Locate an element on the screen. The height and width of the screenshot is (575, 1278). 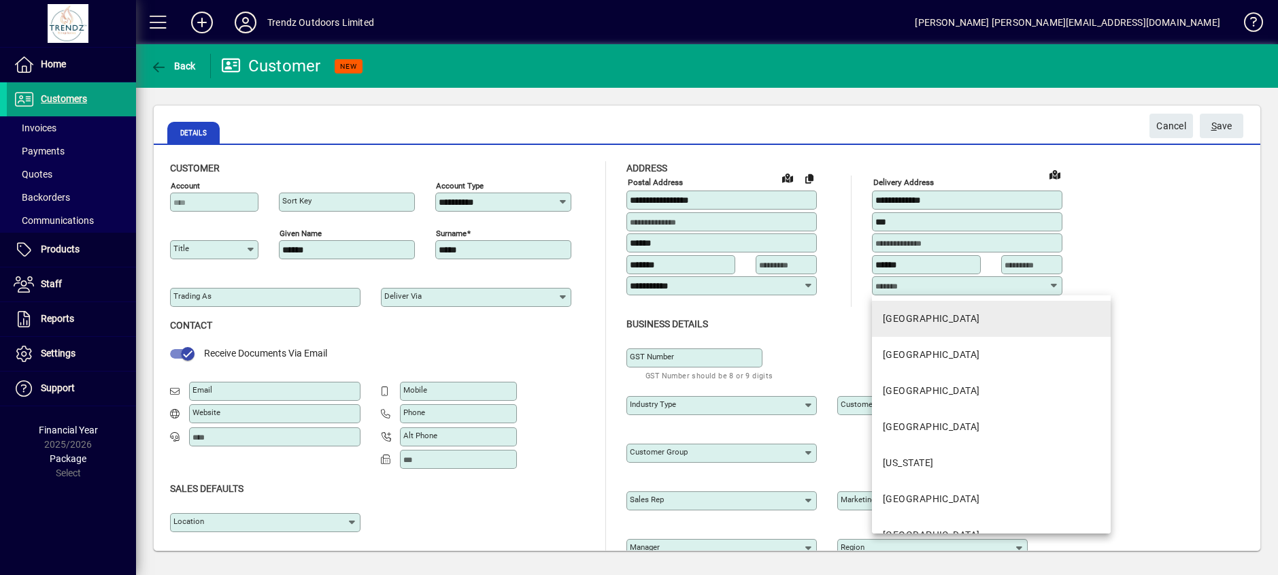
mat-label: Email is located at coordinates (202, 390).